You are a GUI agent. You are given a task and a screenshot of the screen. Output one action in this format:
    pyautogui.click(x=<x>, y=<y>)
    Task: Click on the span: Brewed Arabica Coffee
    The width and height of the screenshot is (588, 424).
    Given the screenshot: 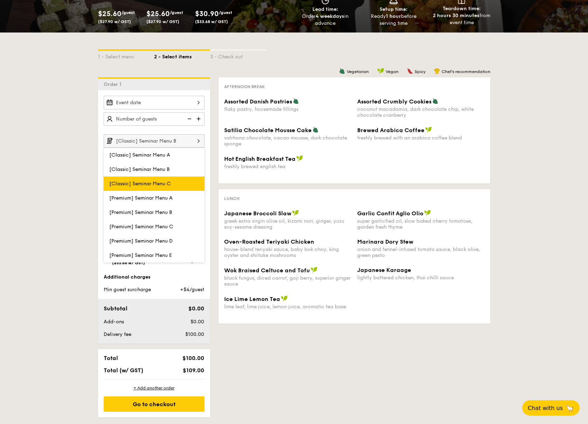 What is the action you would take?
    pyautogui.click(x=391, y=130)
    